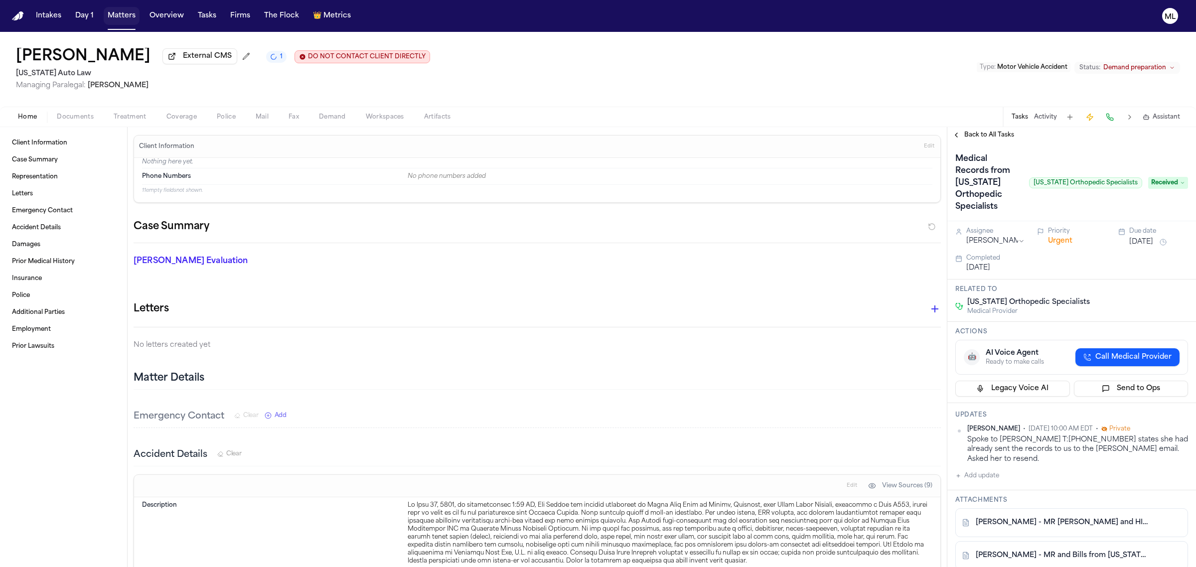 The height and width of the screenshot is (567, 1196). What do you see at coordinates (1045, 117) in the screenshot?
I see `button: Activity` at bounding box center [1045, 117].